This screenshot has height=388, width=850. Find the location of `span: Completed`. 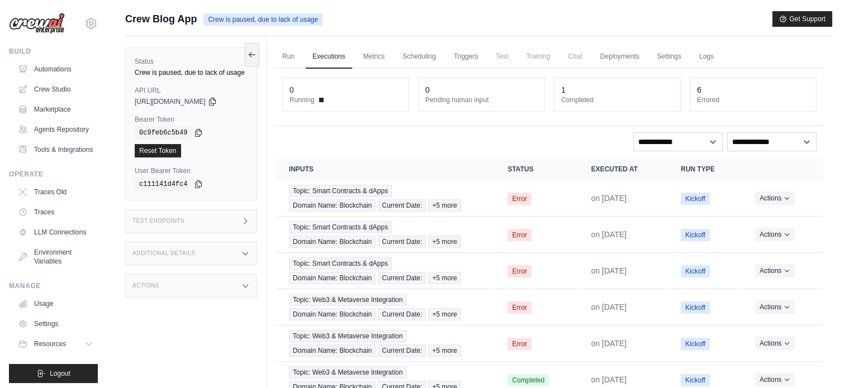

span: Completed is located at coordinates (528, 380).